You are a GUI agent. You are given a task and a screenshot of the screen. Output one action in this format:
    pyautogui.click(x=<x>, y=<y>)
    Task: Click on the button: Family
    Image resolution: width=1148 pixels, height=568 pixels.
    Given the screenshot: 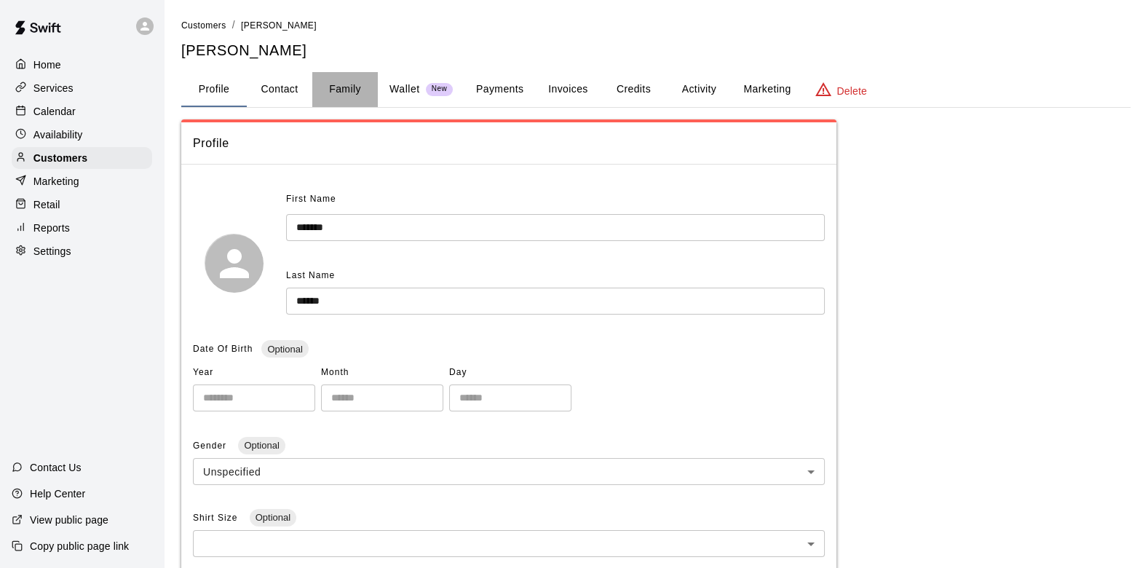 What is the action you would take?
    pyautogui.click(x=345, y=90)
    